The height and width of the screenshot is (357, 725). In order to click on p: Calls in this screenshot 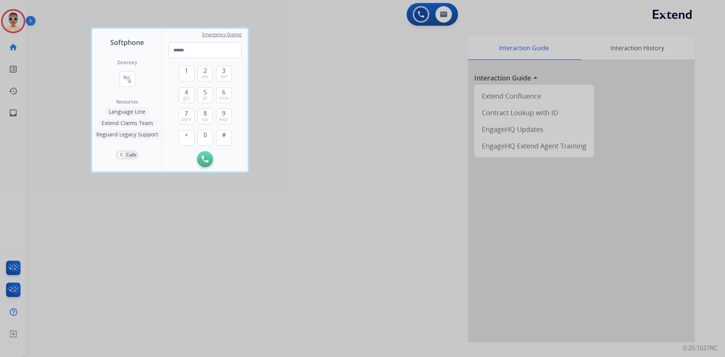, I will do `click(131, 155)`.